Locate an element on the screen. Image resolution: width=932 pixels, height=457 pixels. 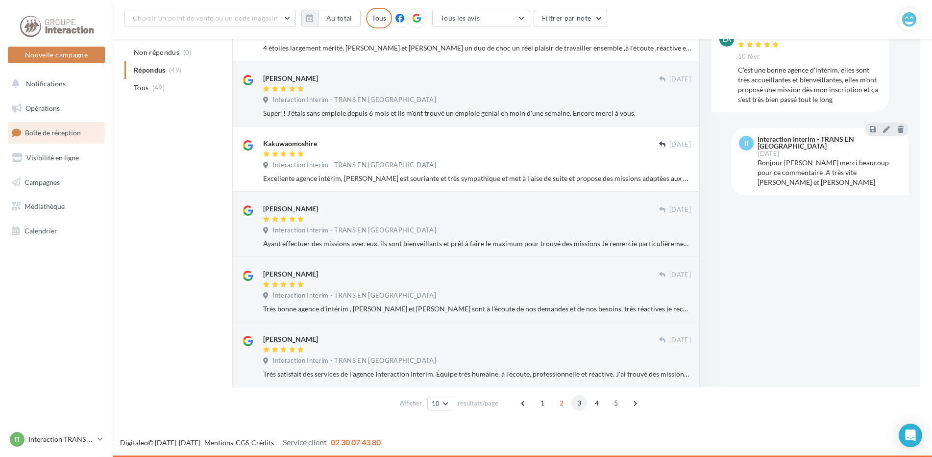
a: Digitaleo is located at coordinates (134, 442).